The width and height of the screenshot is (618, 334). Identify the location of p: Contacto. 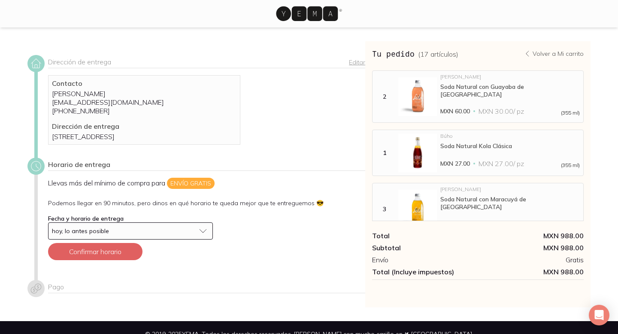
(144, 83).